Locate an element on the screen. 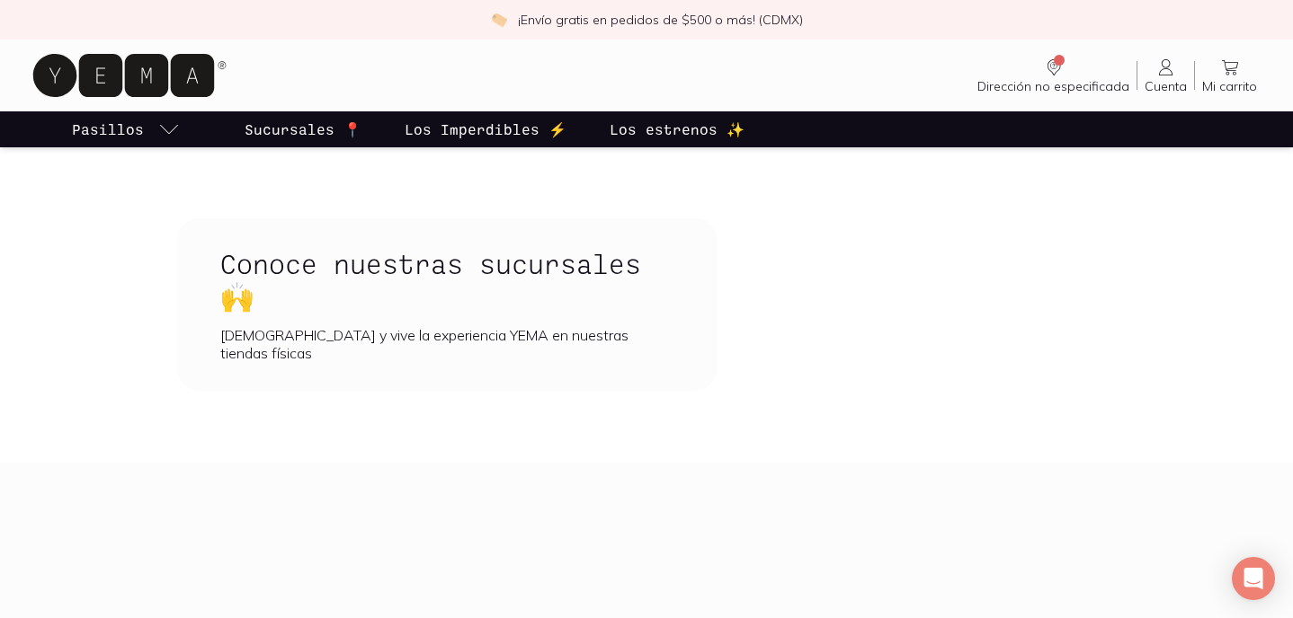 This screenshot has height=618, width=1293. a: Sucursales 📍 is located at coordinates (303, 129).